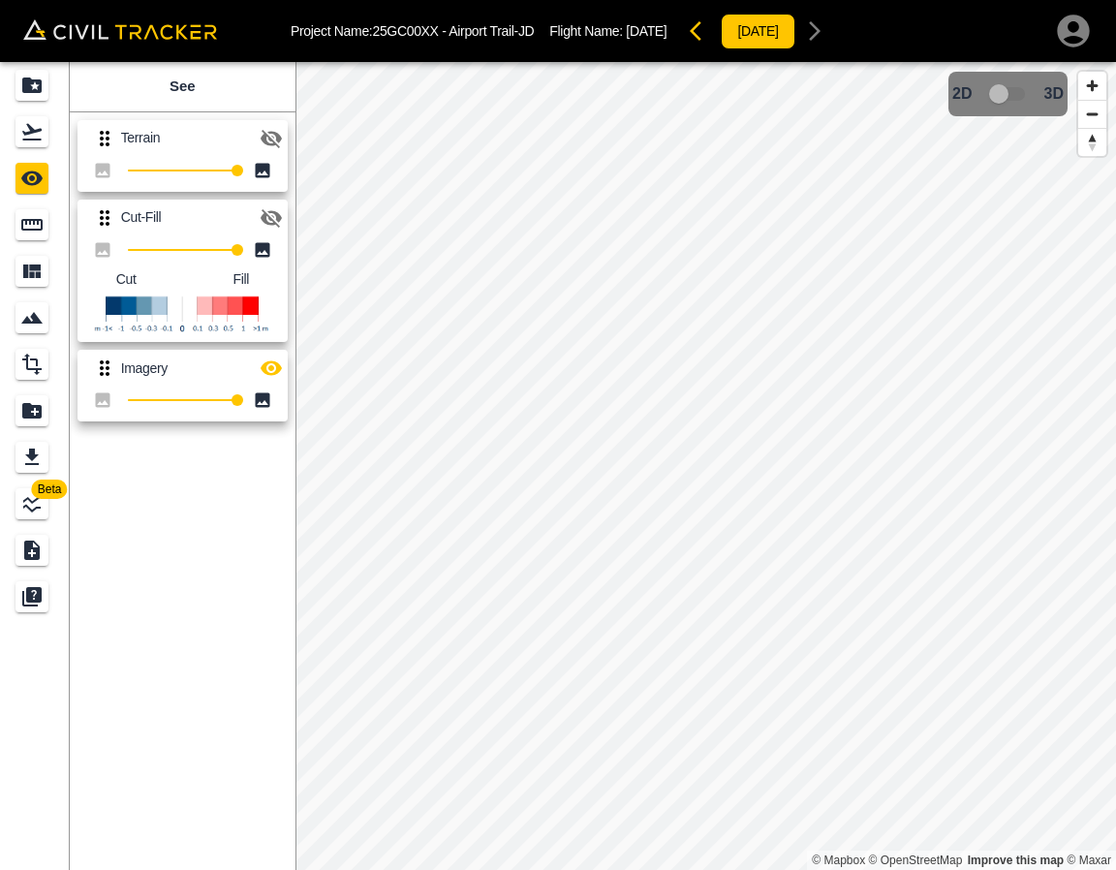  I want to click on button: Zoom in, so click(1092, 85).